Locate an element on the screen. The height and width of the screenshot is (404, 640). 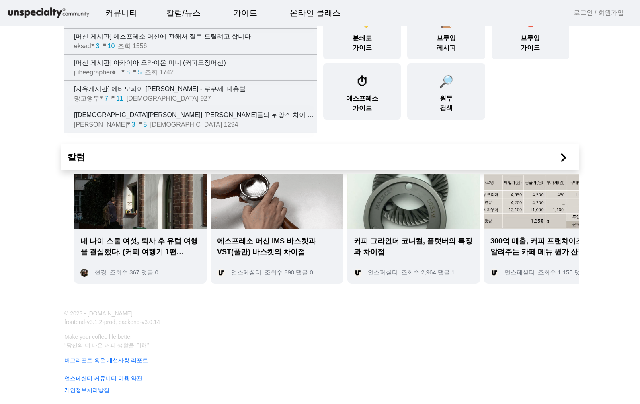
span: 조회수 1,155 댓글 0 is located at coordinates (565, 272).